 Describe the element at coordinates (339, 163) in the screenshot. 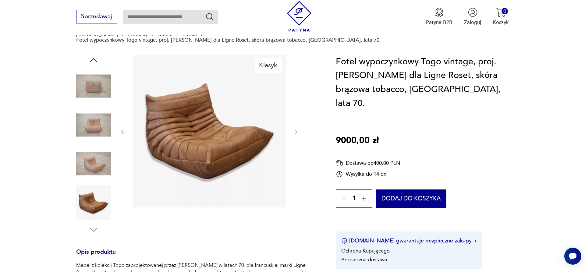

I see `img: Ikona dostawy` at that location.